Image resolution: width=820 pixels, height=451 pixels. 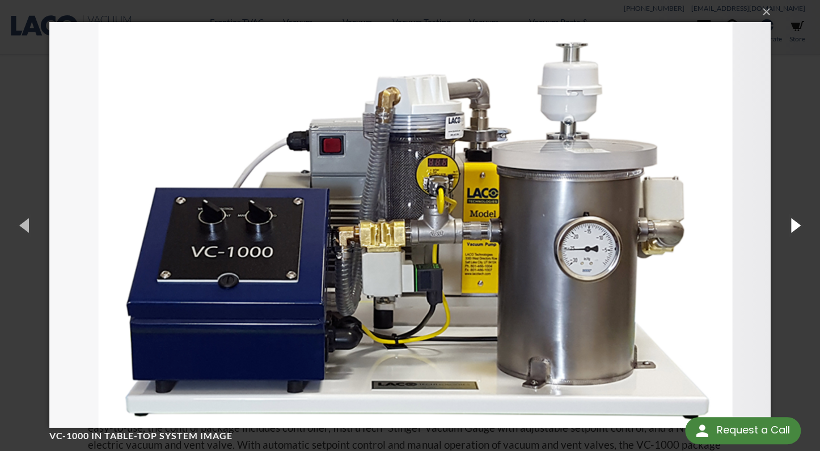 I want to click on h4: VC-1000 in Table-top System image, so click(x=400, y=436).